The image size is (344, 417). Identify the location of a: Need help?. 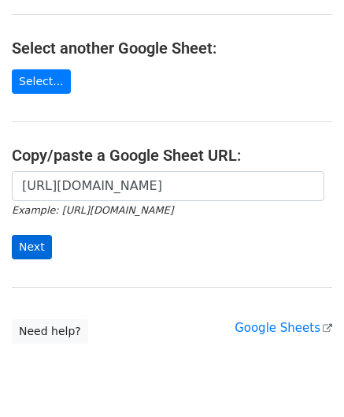
(50, 331).